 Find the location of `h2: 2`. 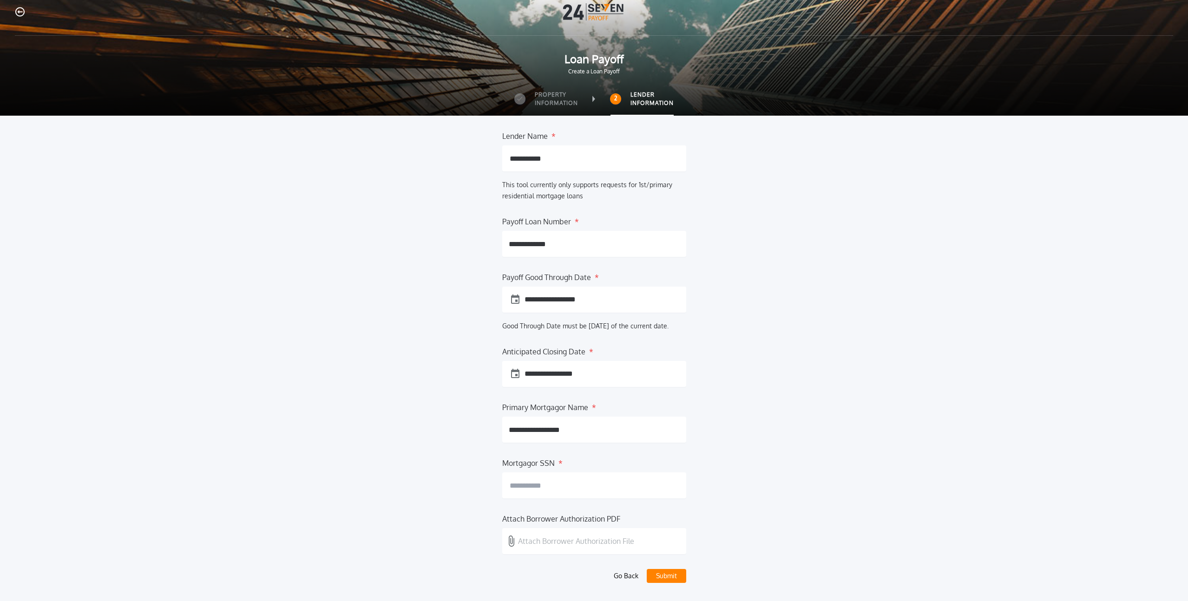

h2: 2 is located at coordinates (616, 99).